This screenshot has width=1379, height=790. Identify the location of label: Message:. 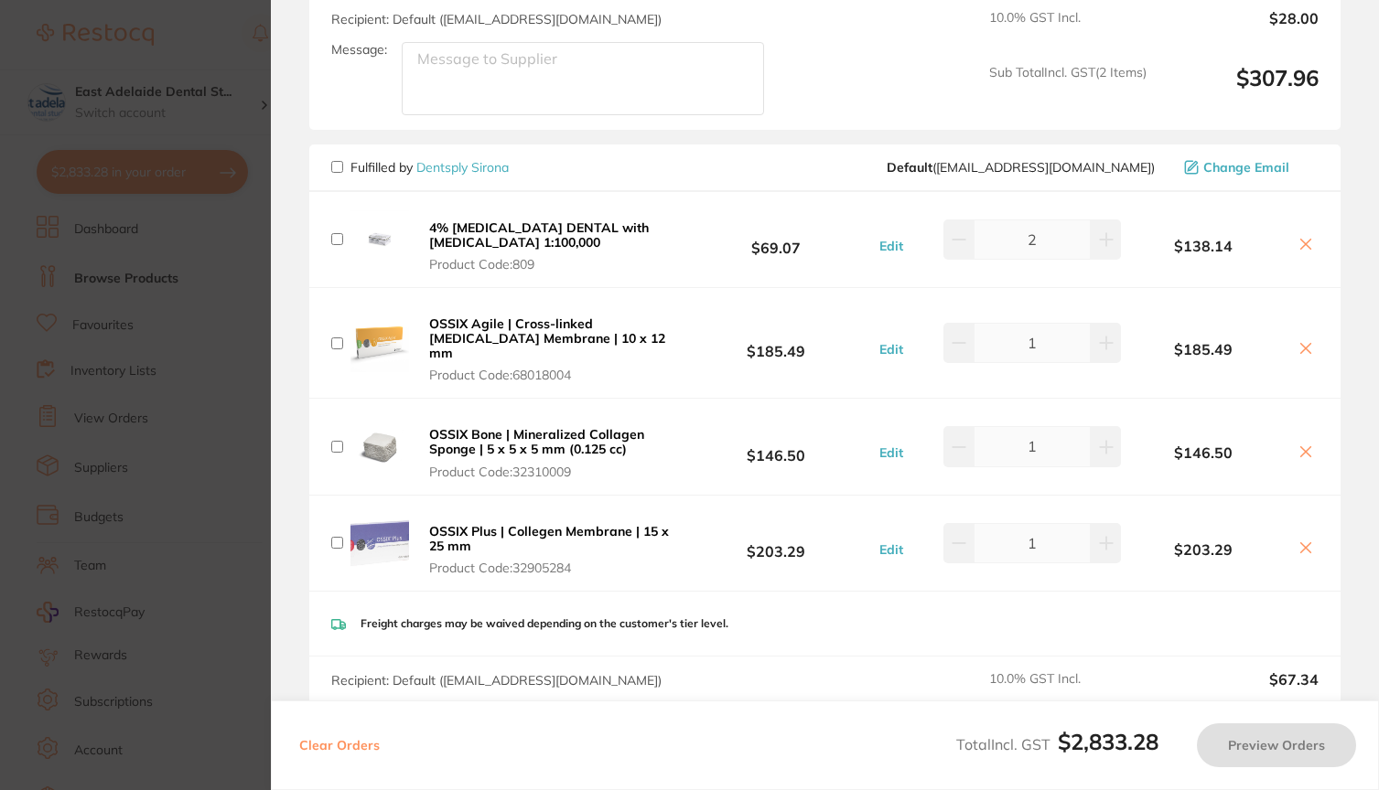
(359, 49).